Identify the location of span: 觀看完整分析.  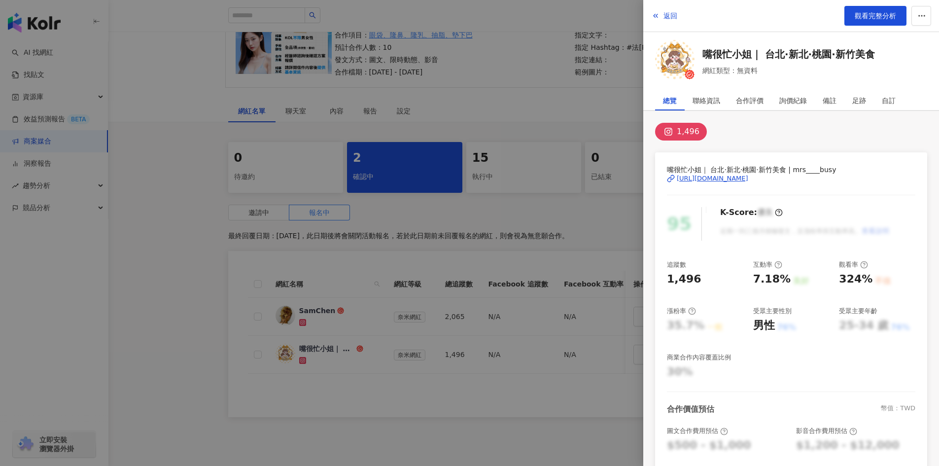
(875, 16).